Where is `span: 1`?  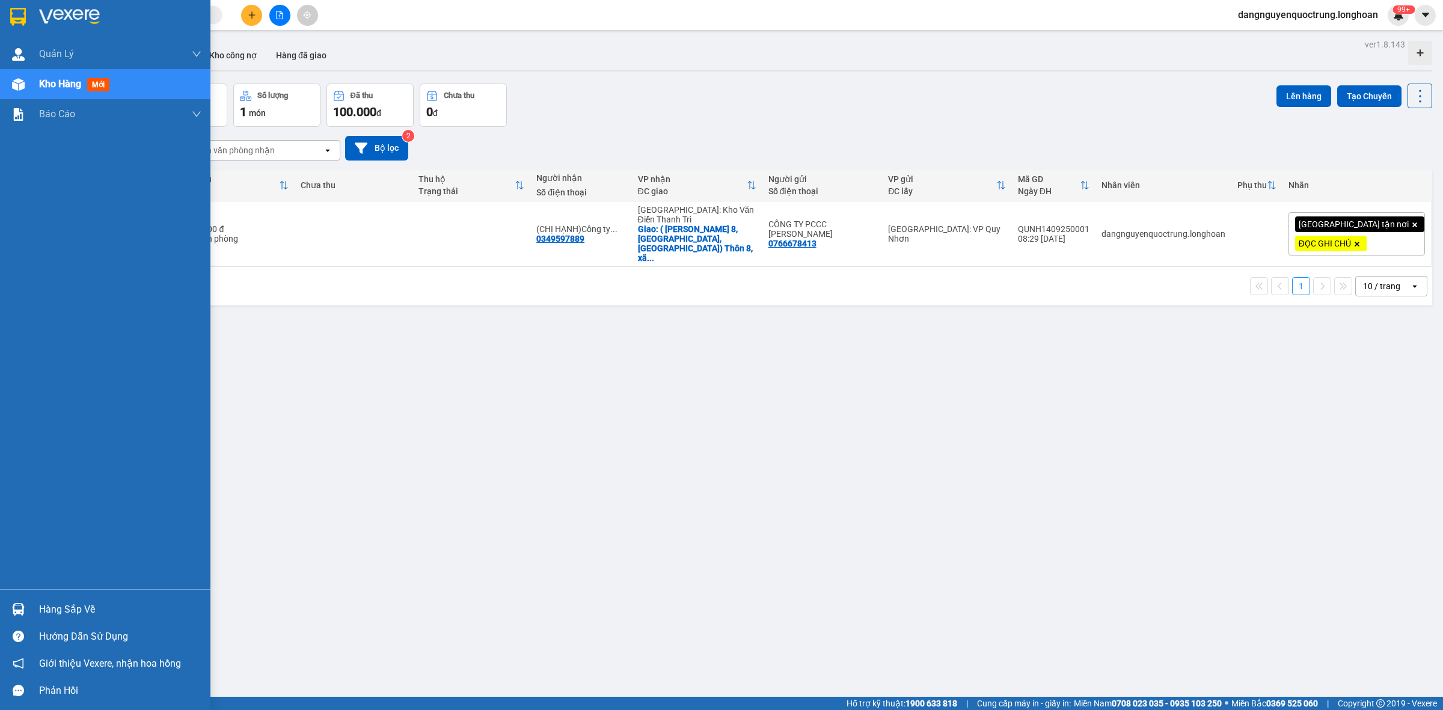
span: 1 is located at coordinates (243, 112).